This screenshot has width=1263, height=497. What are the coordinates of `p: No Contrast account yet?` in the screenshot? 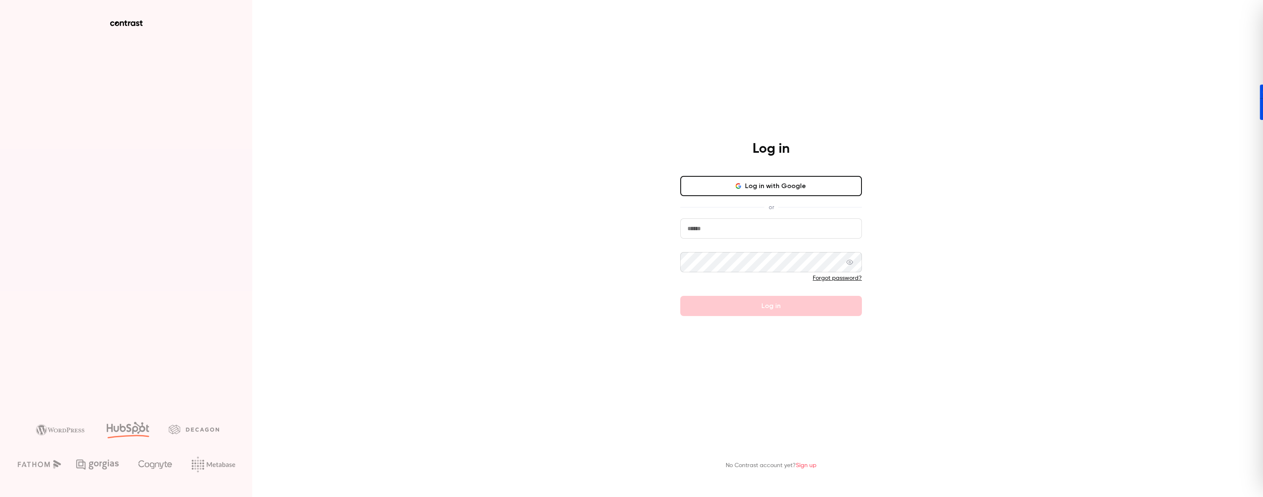 It's located at (771, 465).